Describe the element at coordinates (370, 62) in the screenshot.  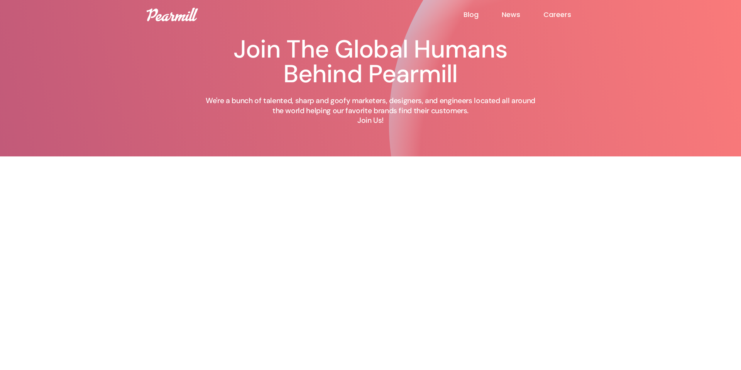
I see `h1: Join The Global Humans Behind Pearmill` at that location.